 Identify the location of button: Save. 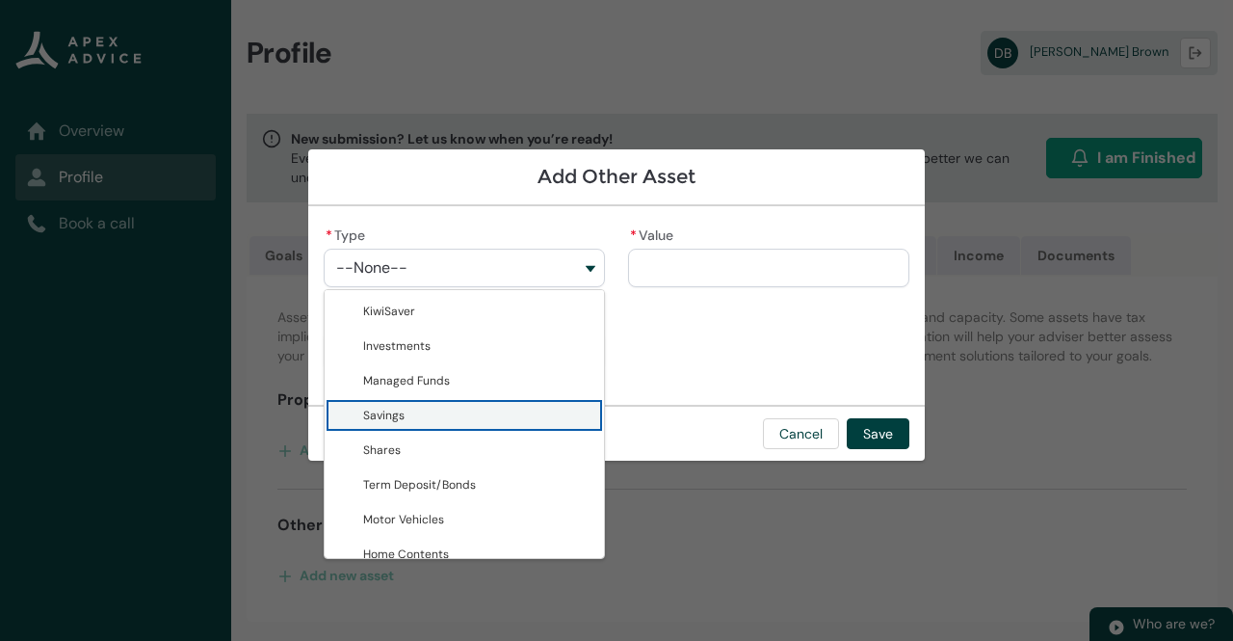
(877, 433).